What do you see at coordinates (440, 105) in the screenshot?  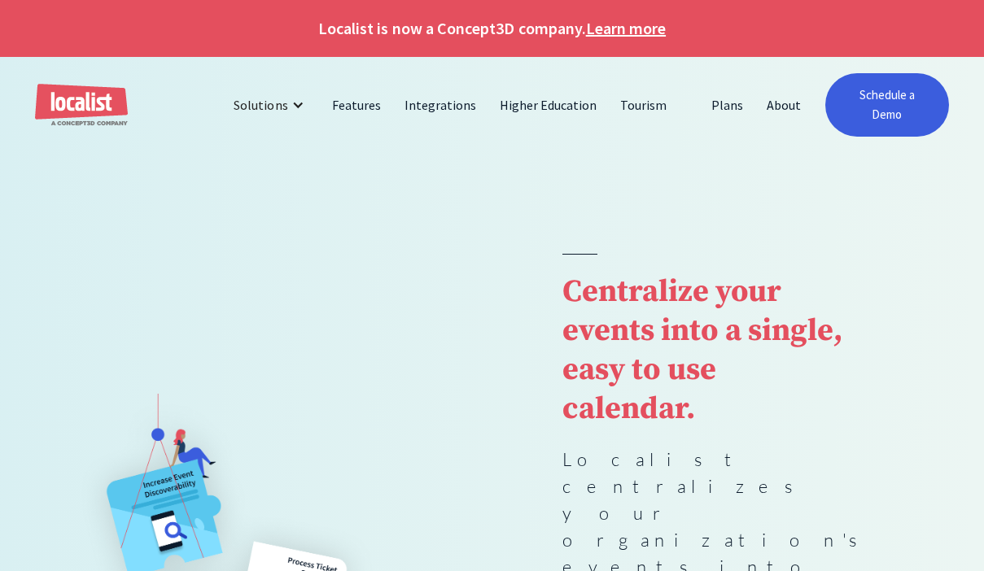 I see `a: Integrations` at bounding box center [440, 105].